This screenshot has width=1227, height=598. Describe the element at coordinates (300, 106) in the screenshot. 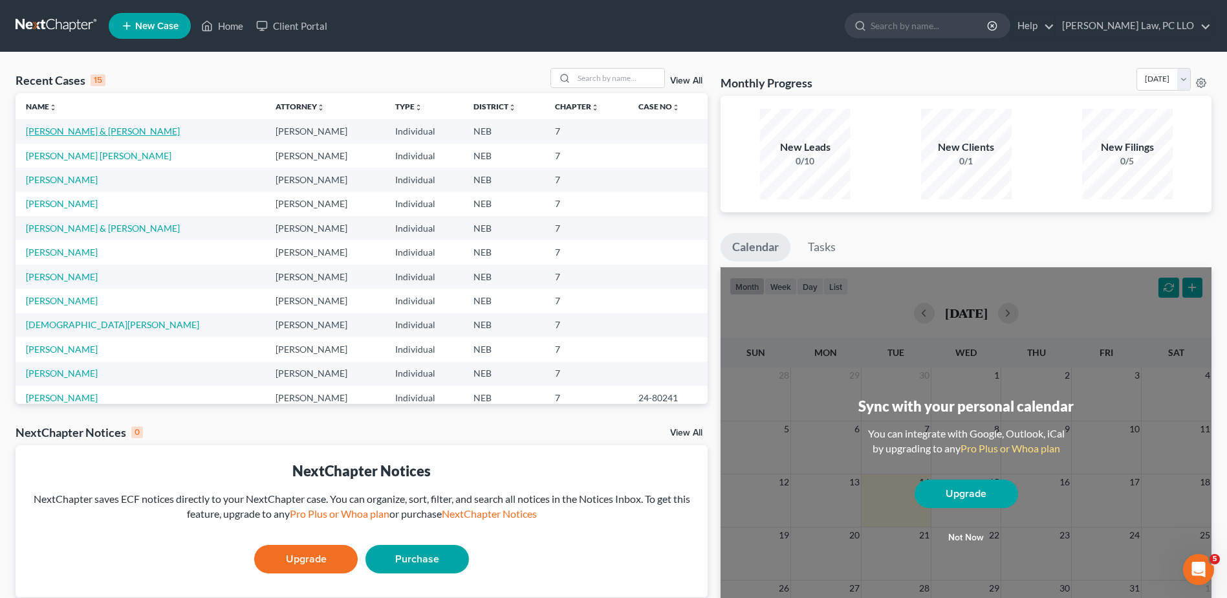

I see `a: Attorneyunfold_more` at that location.